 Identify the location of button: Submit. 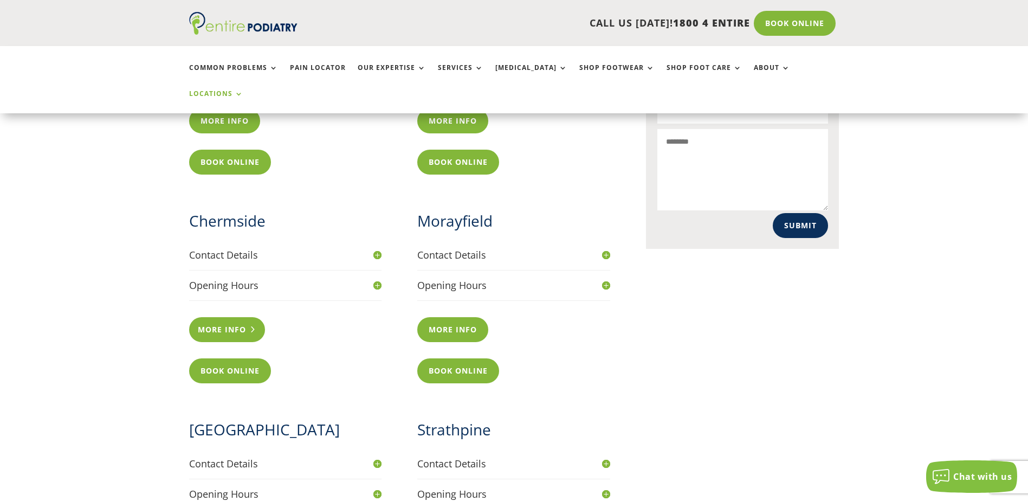
(800, 225).